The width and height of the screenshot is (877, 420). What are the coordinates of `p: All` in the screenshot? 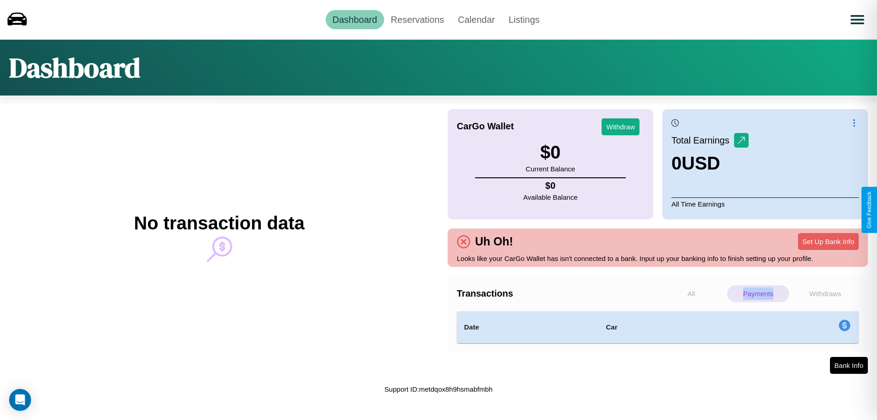 It's located at (691, 293).